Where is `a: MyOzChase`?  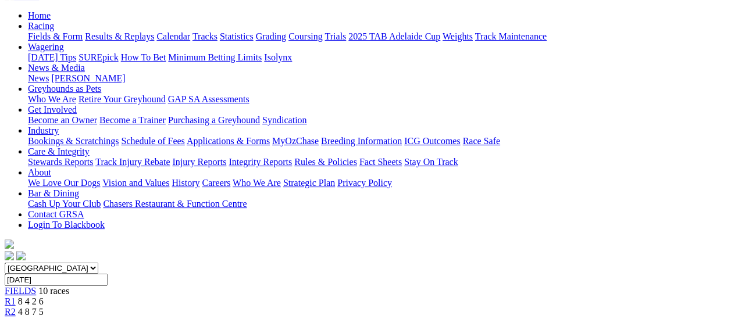
a: MyOzChase is located at coordinates (296, 141).